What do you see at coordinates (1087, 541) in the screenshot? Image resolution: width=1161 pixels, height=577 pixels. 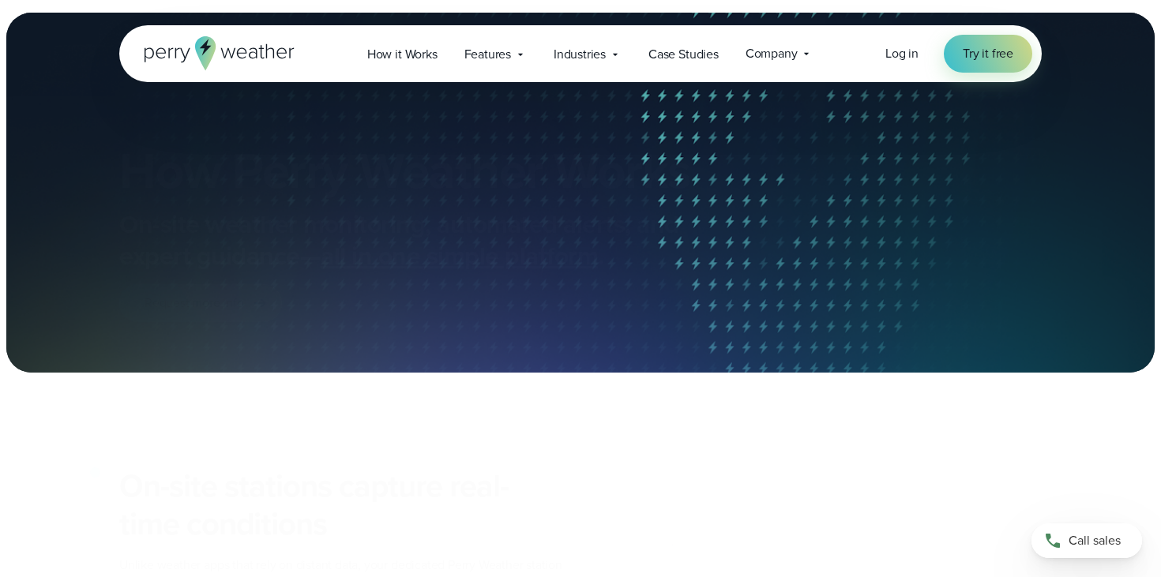 I see `a: Call sales` at bounding box center [1087, 541].